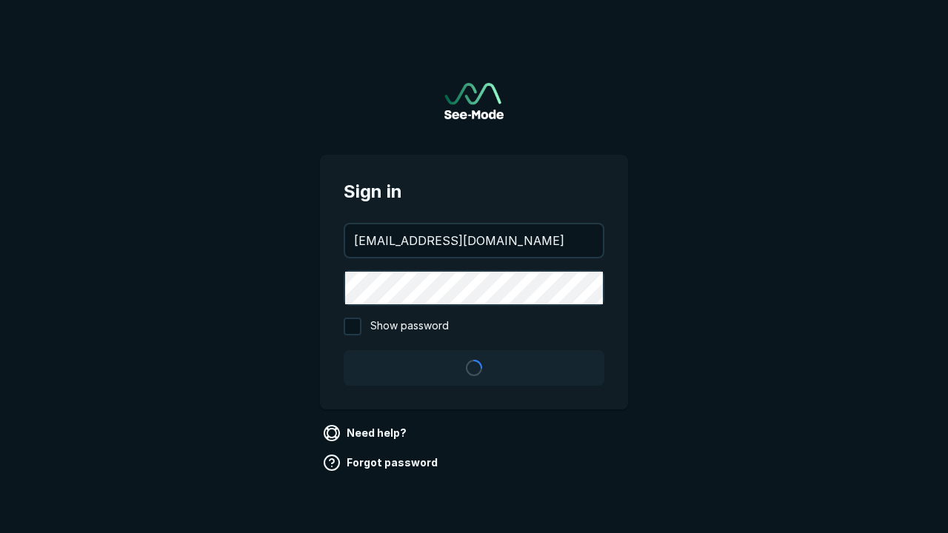 The height and width of the screenshot is (533, 948). What do you see at coordinates (474, 192) in the screenshot?
I see `span: Sign in` at bounding box center [474, 192].